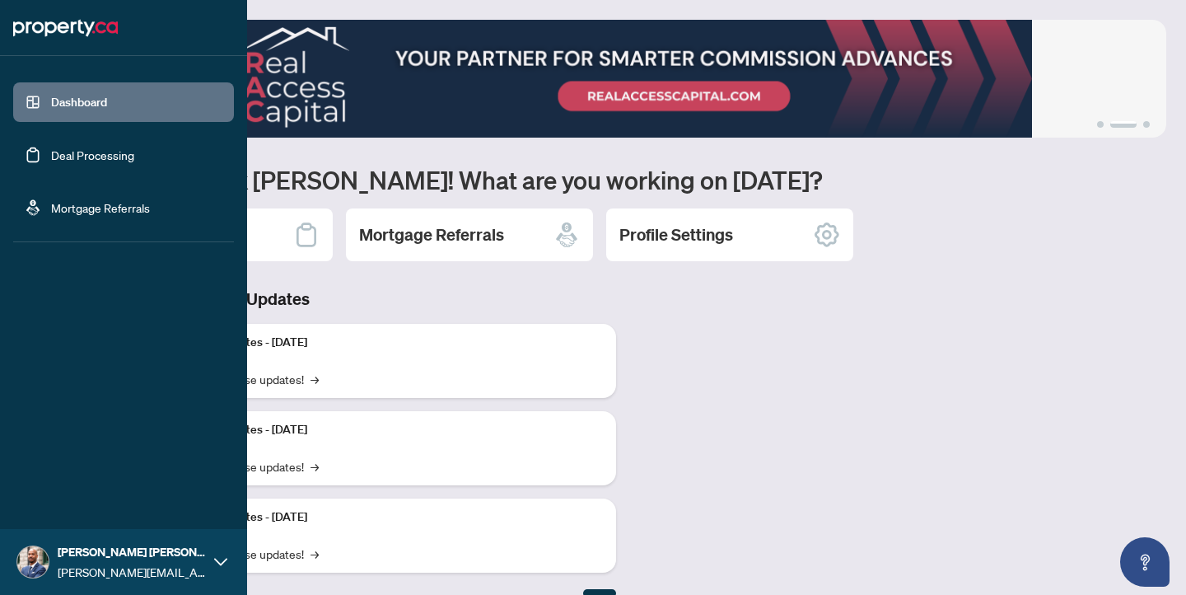 This screenshot has height=595, width=1186. What do you see at coordinates (1146, 124) in the screenshot?
I see `button: 3` at bounding box center [1146, 124].